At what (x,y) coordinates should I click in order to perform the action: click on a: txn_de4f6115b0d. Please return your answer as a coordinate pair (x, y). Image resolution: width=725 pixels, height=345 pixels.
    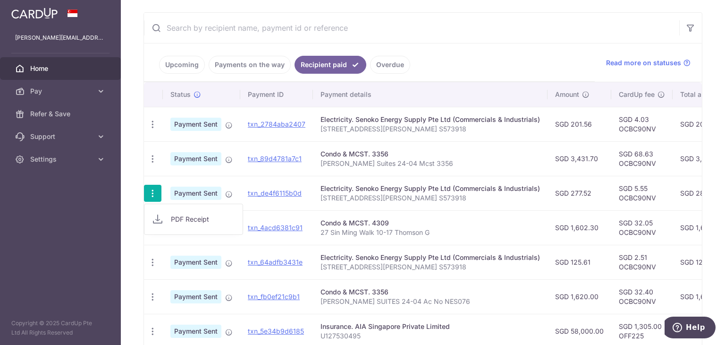
    Looking at the image, I should click on (275, 193).